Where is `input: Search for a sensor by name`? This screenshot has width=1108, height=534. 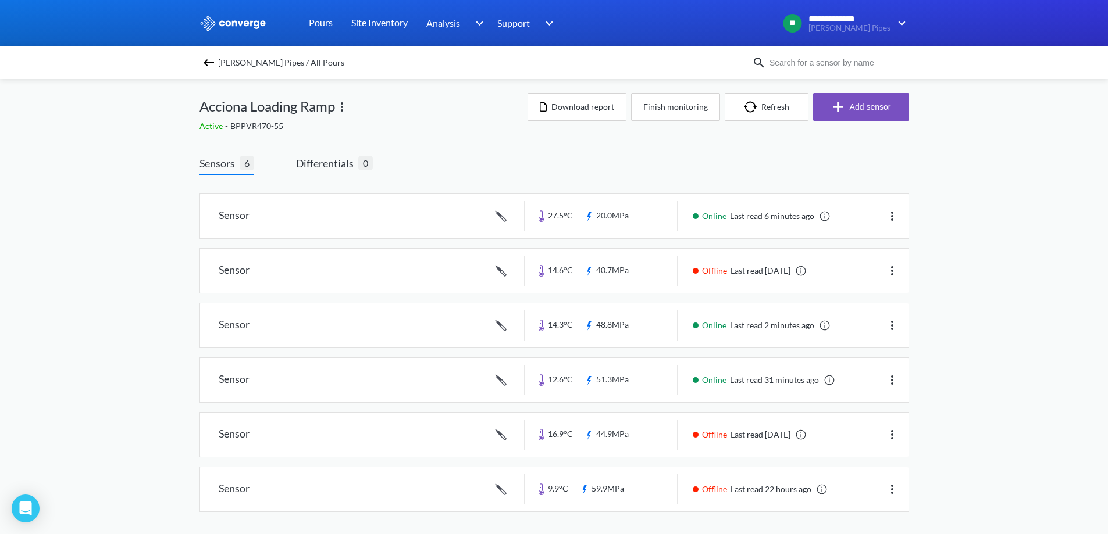 input: Search for a sensor by name is located at coordinates (836, 63).